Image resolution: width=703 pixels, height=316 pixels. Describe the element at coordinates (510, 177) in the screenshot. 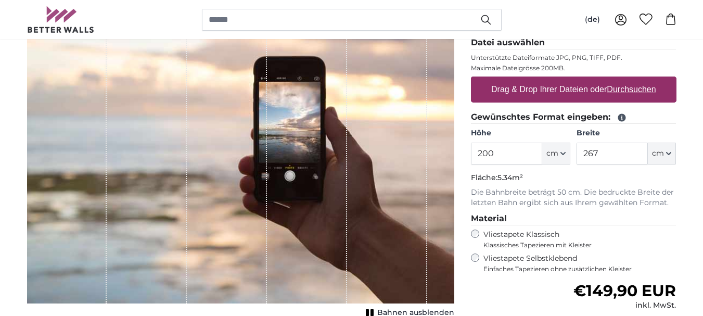

I see `span: 5.34m²` at that location.